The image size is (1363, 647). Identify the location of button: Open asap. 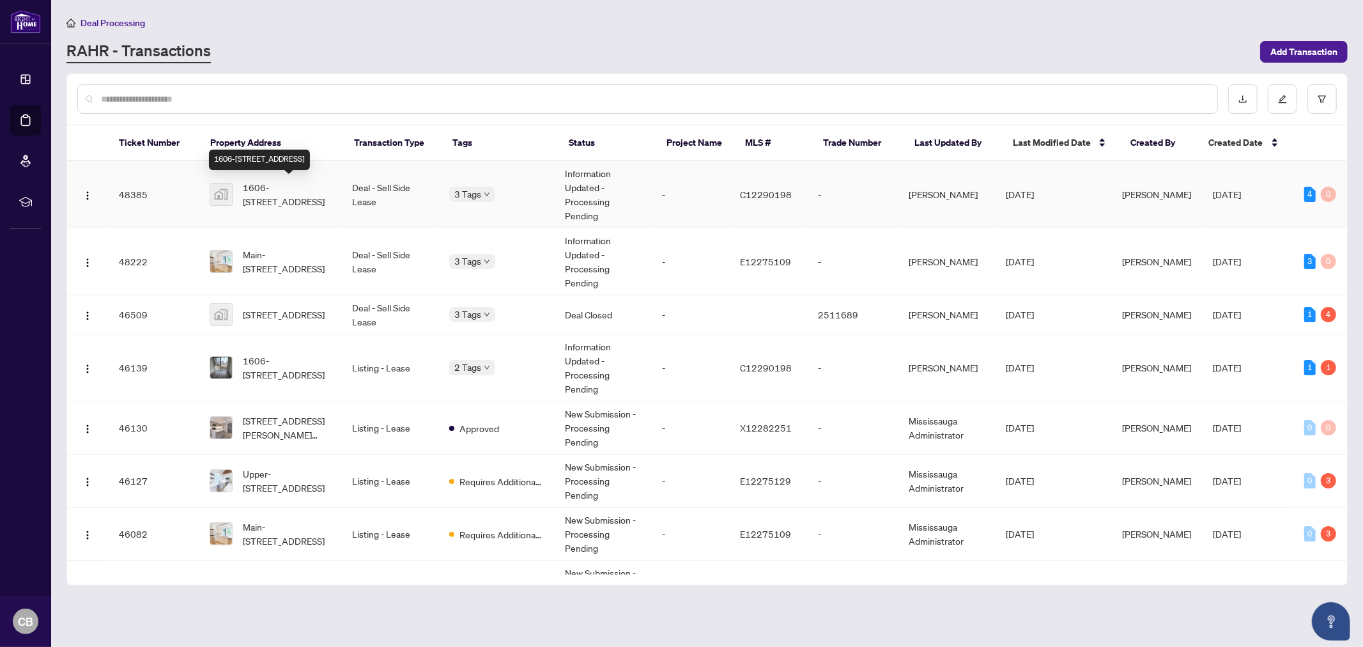
(1331, 621).